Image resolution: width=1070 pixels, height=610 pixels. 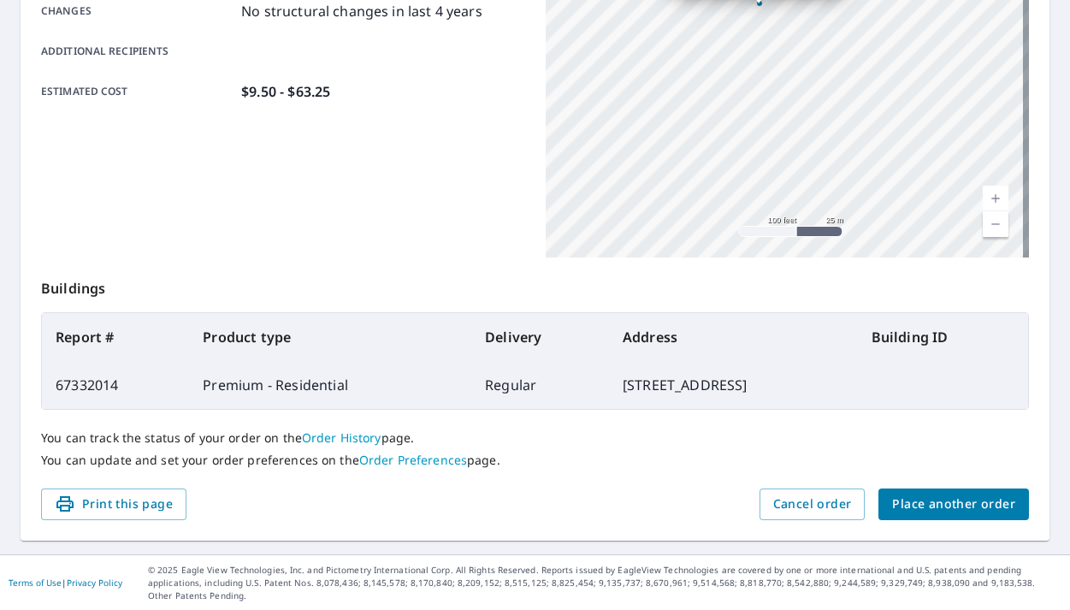 I want to click on td: Regular, so click(x=540, y=385).